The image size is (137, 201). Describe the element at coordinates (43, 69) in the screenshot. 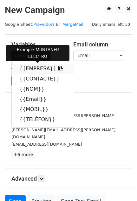

I see `a: {{EMPRESA}}` at that location.